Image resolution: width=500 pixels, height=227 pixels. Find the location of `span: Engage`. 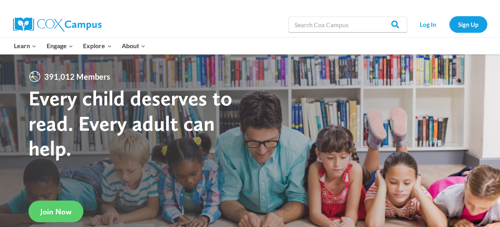

span: Engage is located at coordinates (60, 46).